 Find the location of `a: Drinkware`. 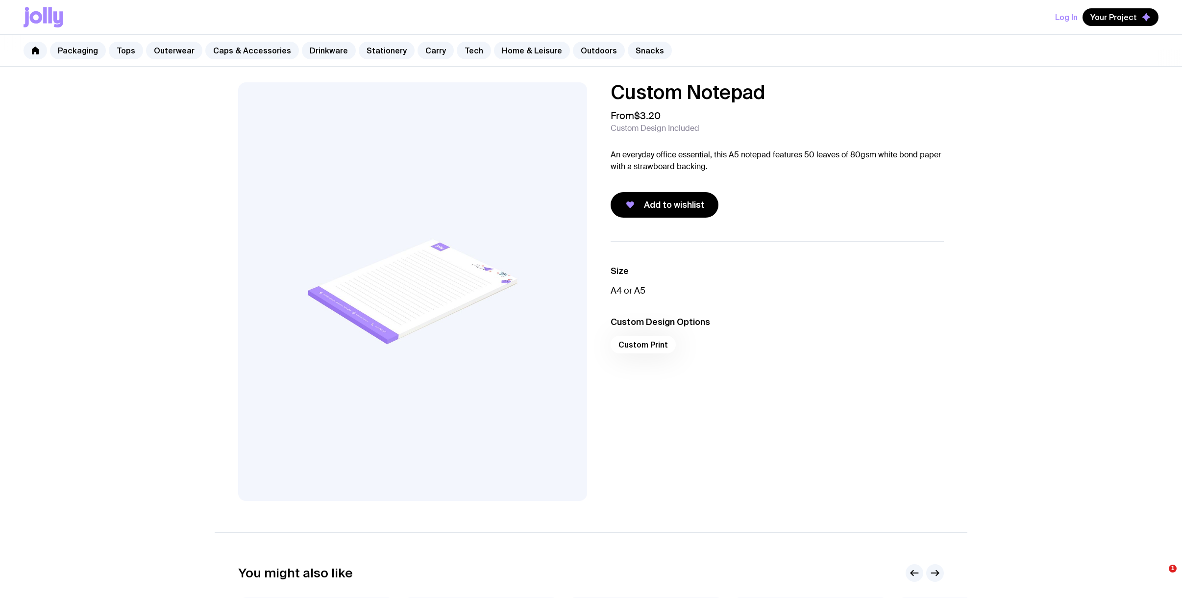

a: Drinkware is located at coordinates (329, 50).